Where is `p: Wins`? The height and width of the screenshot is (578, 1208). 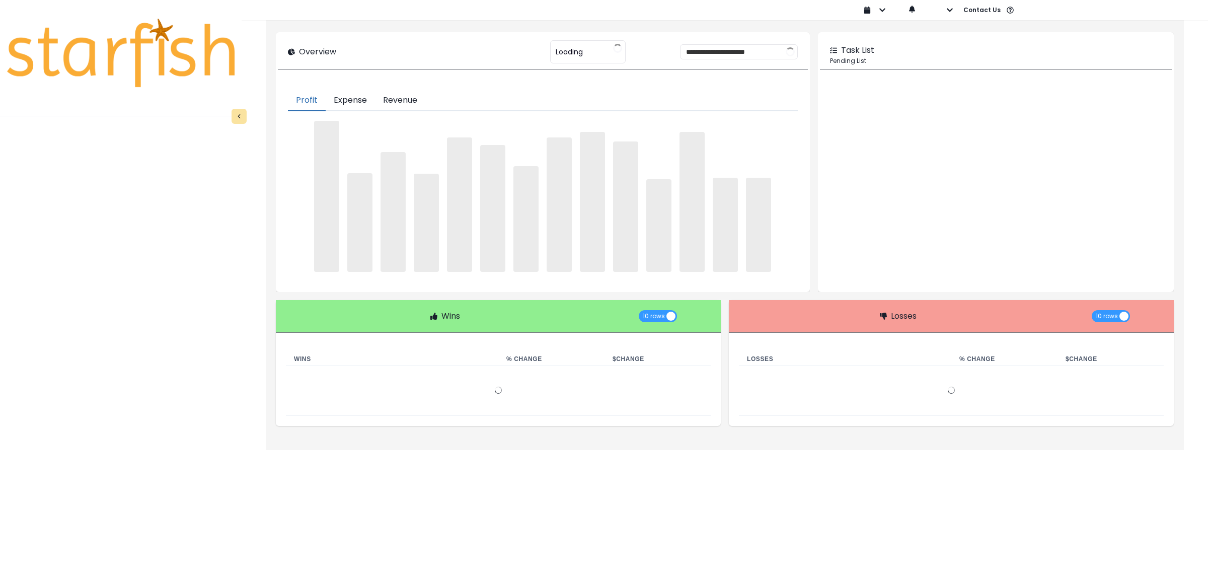
p: Wins is located at coordinates (450, 316).